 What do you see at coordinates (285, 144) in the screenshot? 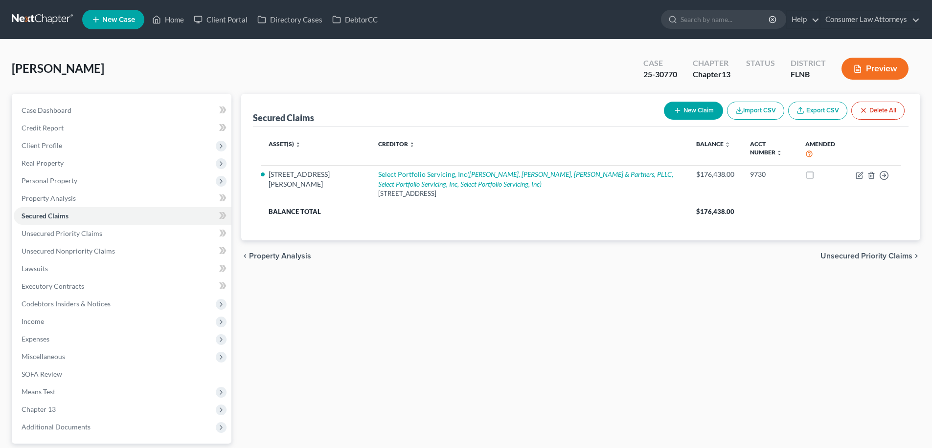
I see `a: Asset(s) unfold_more` at bounding box center [285, 144].